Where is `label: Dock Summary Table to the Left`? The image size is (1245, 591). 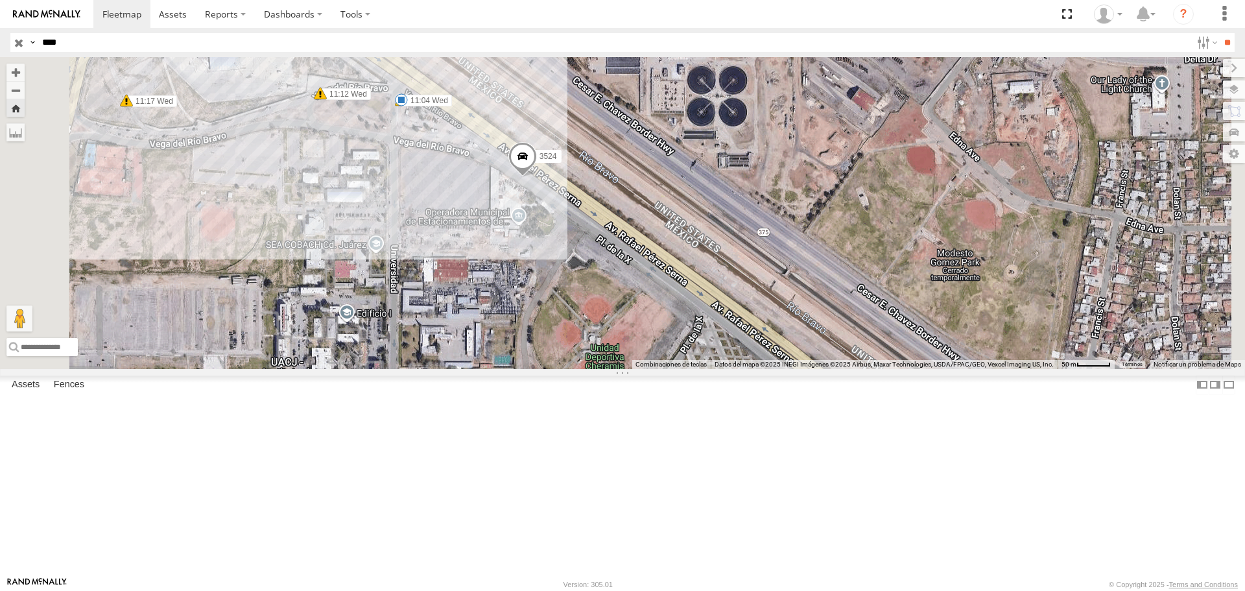
label: Dock Summary Table to the Left is located at coordinates (1202, 385).